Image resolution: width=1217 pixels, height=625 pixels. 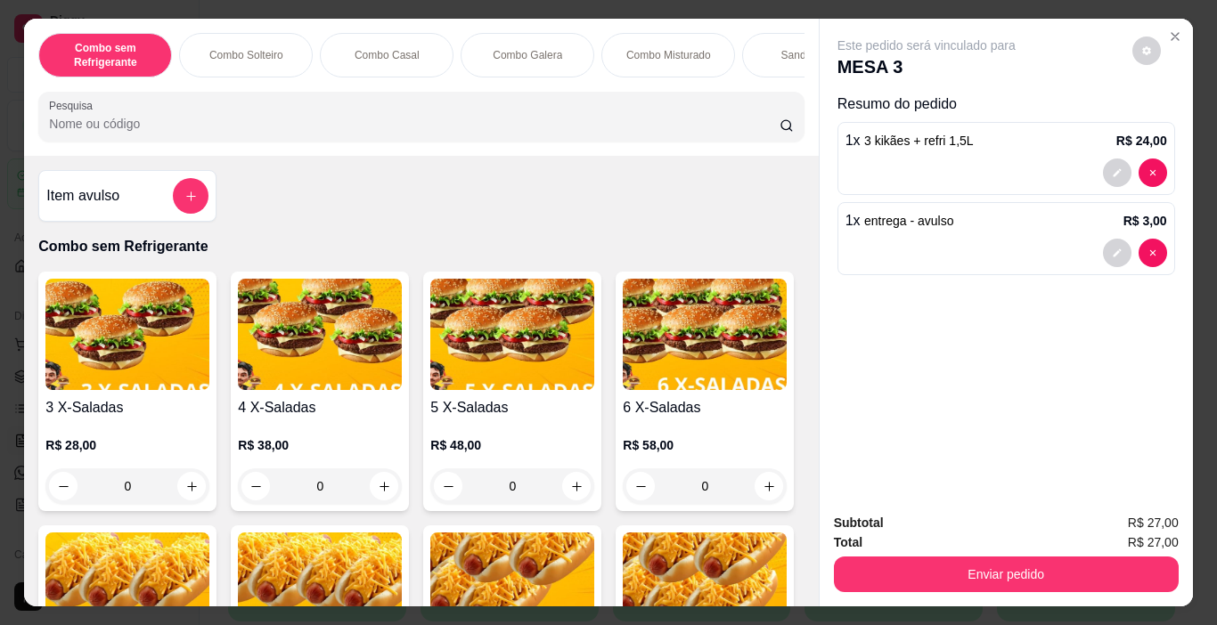 I want to click on button: Close, so click(x=1175, y=37).